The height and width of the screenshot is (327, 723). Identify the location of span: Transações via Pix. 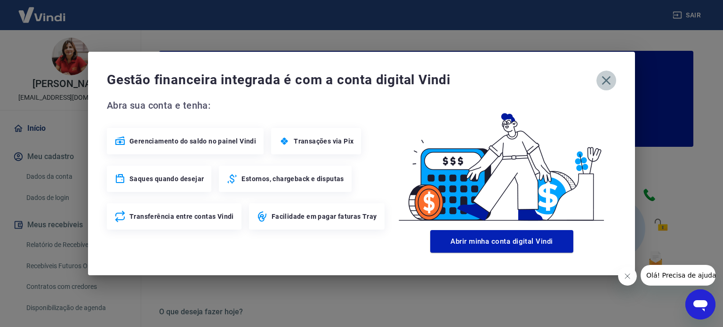
(323, 141).